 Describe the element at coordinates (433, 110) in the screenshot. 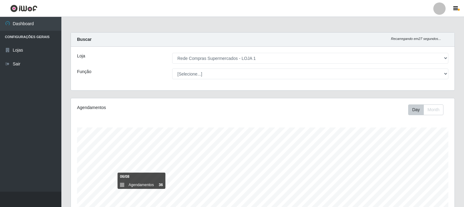

I see `button: Month` at that location.